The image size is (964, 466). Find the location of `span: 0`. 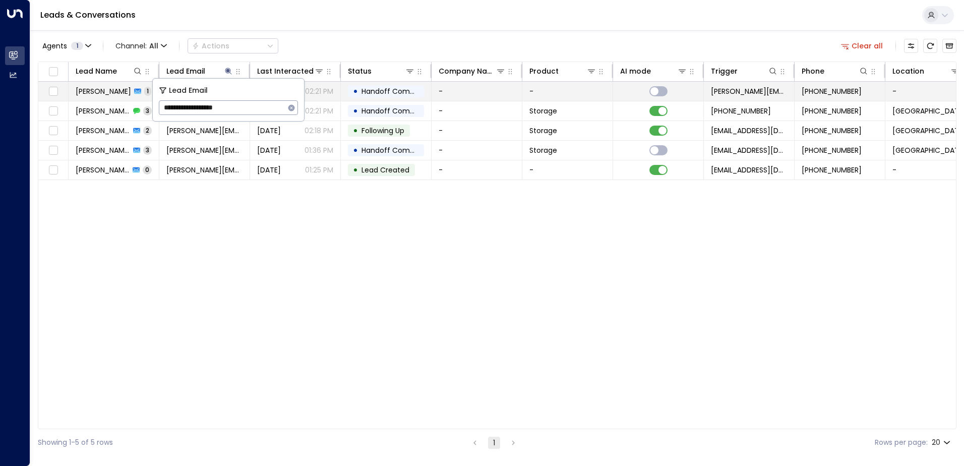

span: 0 is located at coordinates (147, 169).